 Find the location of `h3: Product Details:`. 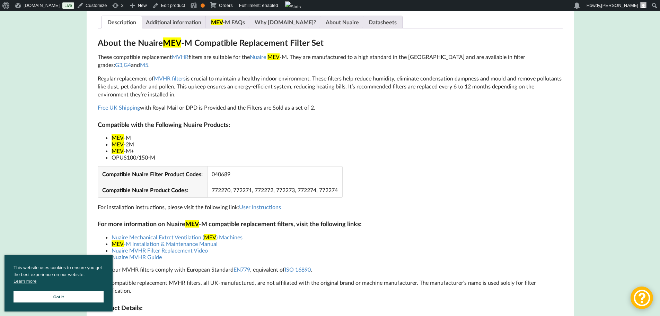

h3: Product Details: is located at coordinates (330, 307).